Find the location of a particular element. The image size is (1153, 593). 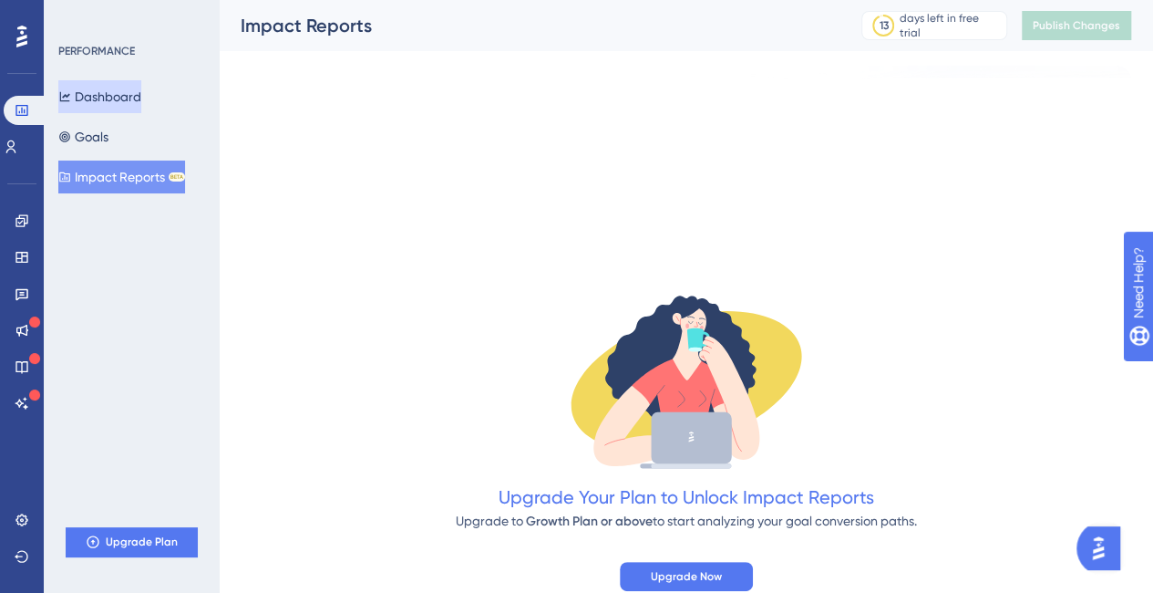

span: Upgrade Your Plan to Unlock Impact Reports is located at coordinates (687, 497).